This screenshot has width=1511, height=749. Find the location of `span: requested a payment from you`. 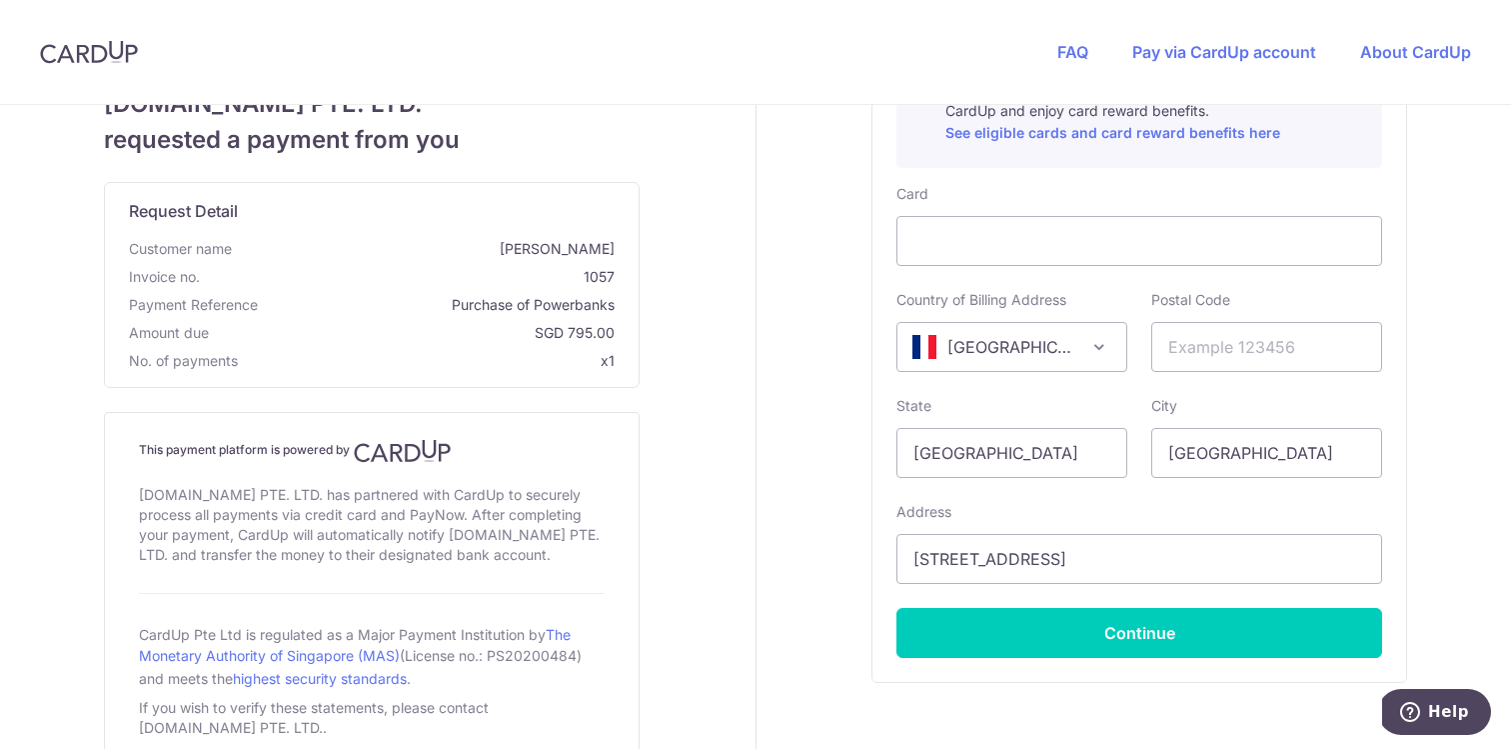

span: requested a payment from you is located at coordinates (372, 140).